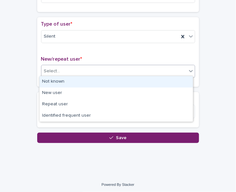 This screenshot has width=236, height=192. Describe the element at coordinates (121, 138) in the screenshot. I see `span: Save` at that location.